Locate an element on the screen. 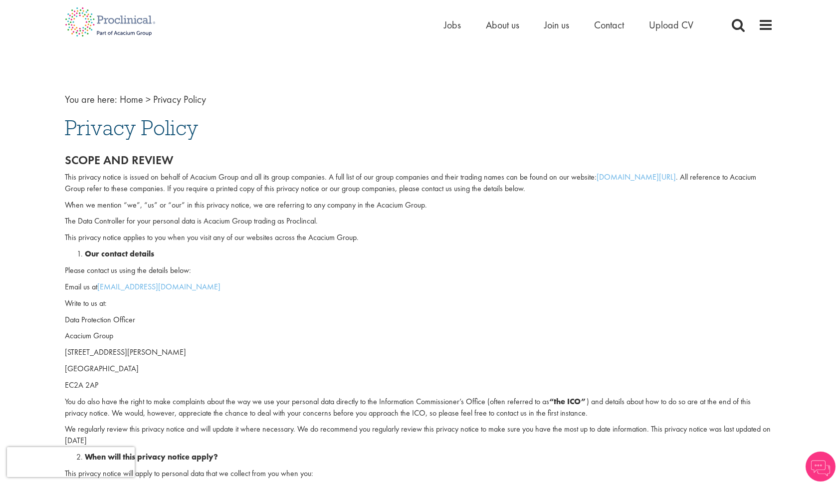 This screenshot has height=484, width=838. p: Please contact us using the details below: is located at coordinates (419, 270).